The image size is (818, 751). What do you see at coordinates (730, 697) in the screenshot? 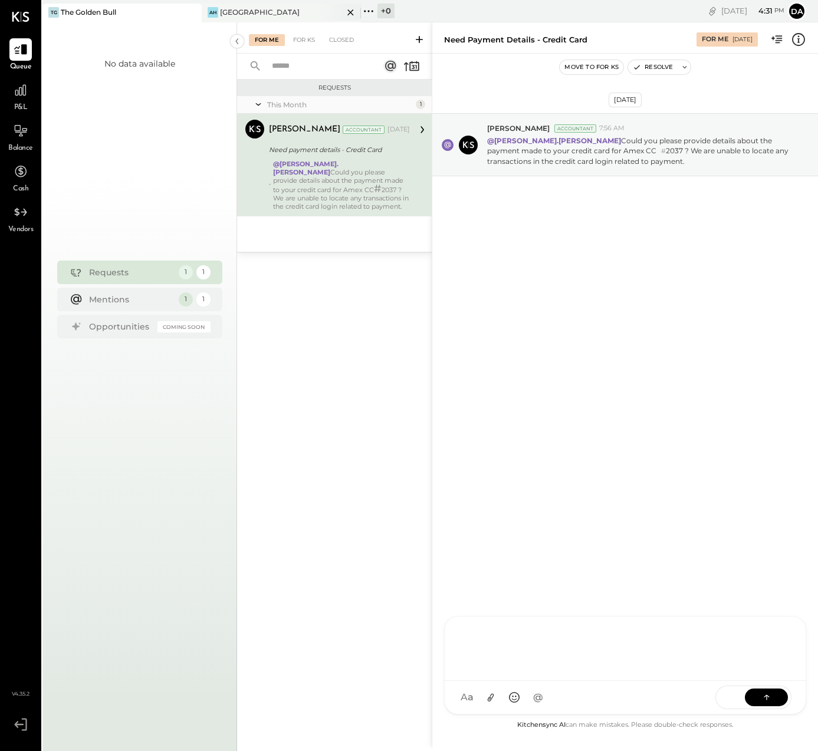
I see `span: SEND` at bounding box center [730, 697].